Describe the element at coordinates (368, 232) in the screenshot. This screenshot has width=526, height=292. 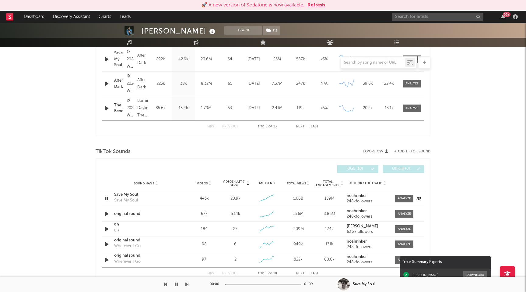
I see `div: 63.2k followers` at that location.